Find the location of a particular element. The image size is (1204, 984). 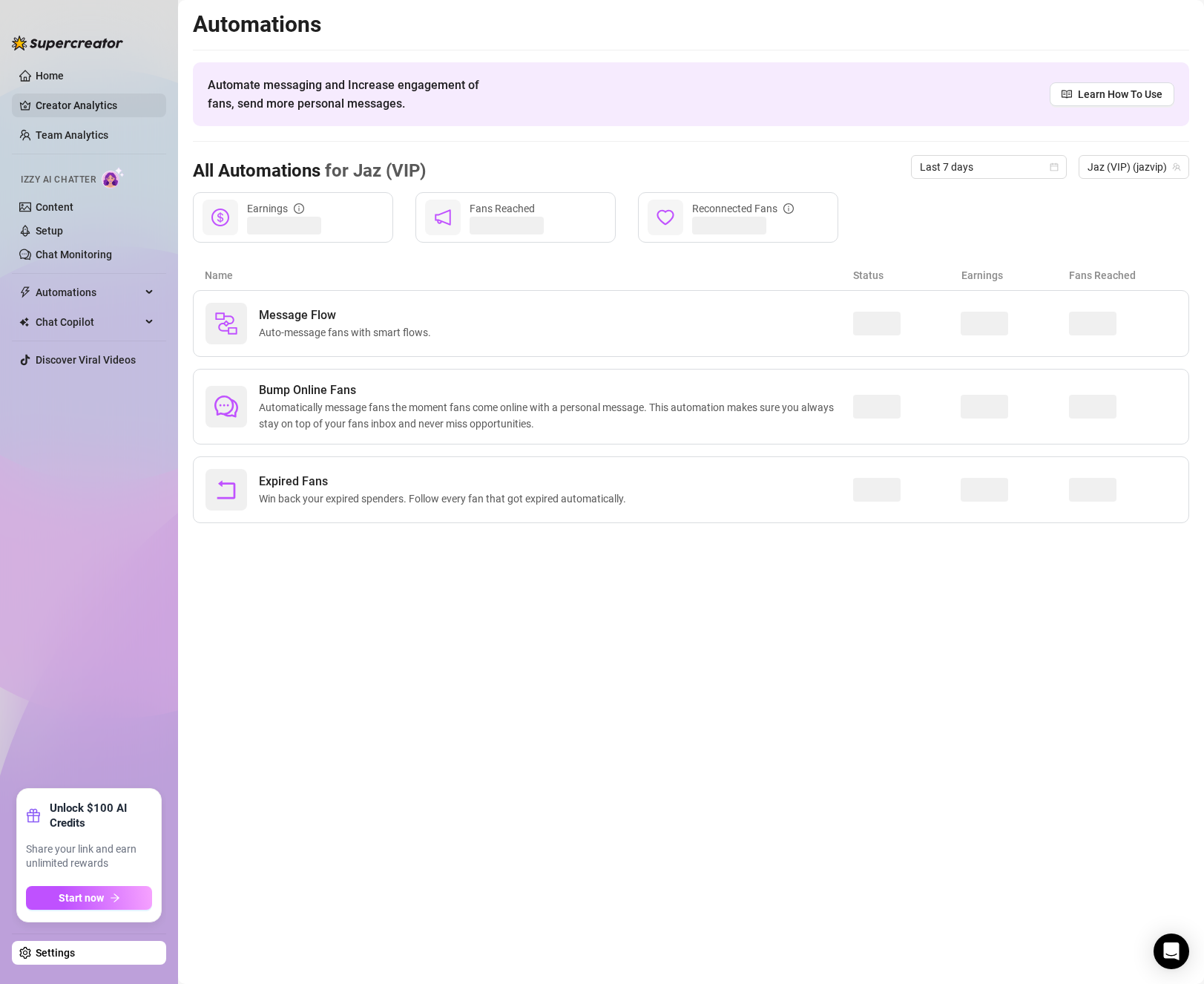

span: notification is located at coordinates (443, 217).